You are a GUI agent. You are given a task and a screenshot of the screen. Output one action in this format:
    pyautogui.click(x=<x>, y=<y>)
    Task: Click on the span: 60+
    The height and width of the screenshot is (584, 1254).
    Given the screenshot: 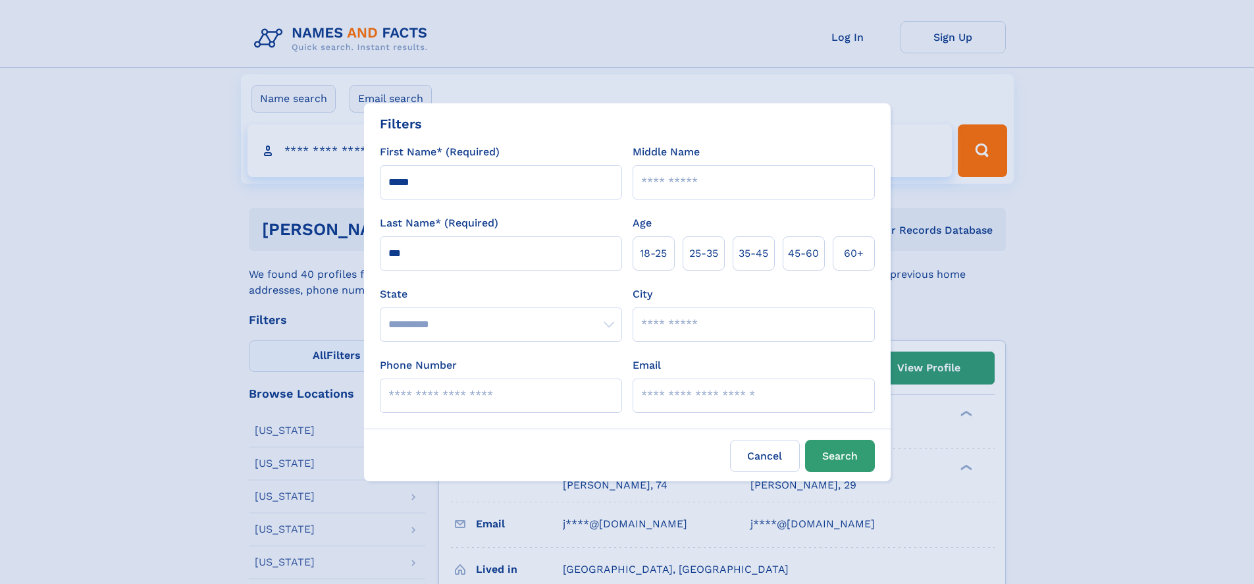 What is the action you would take?
    pyautogui.click(x=853, y=253)
    